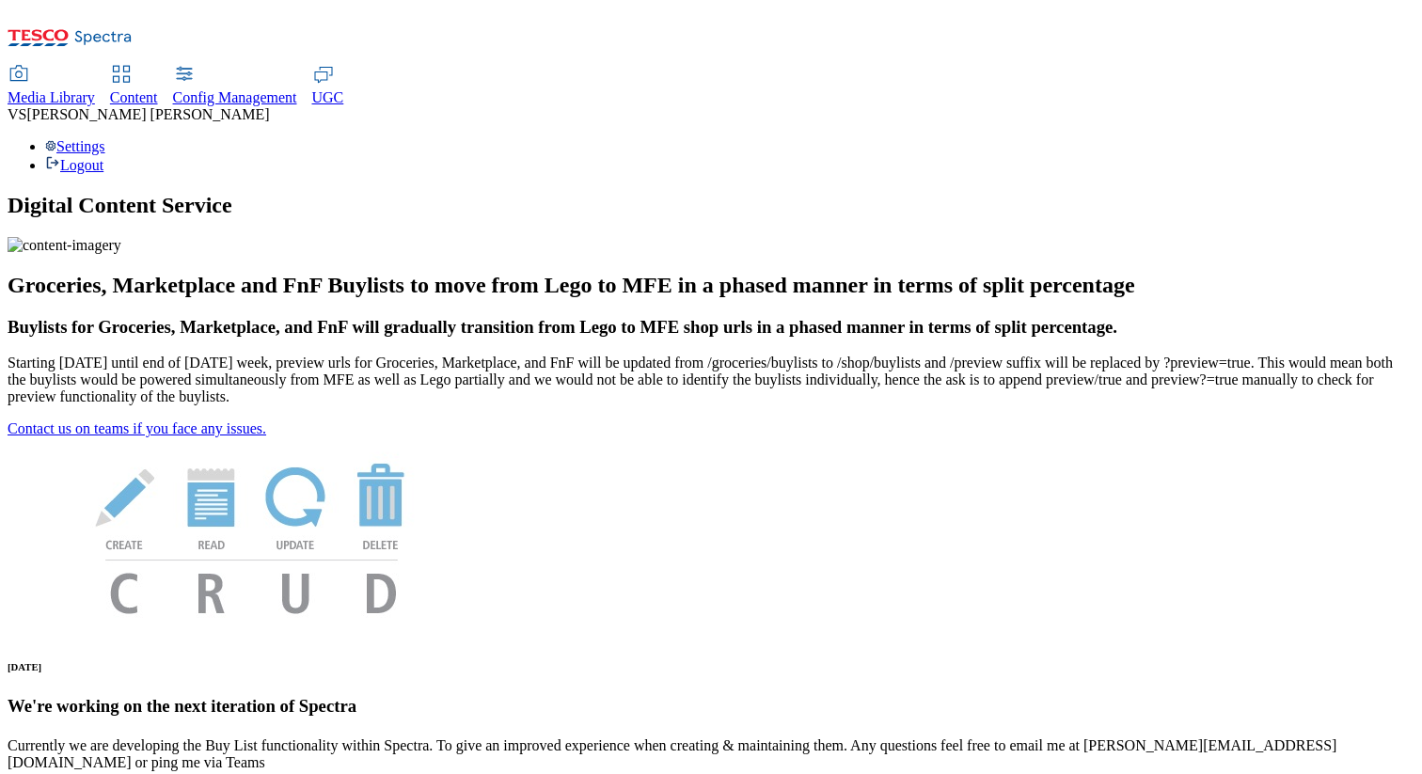 Image resolution: width=1422 pixels, height=774 pixels. What do you see at coordinates (74, 165) in the screenshot?
I see `a: Logout` at bounding box center [74, 165].